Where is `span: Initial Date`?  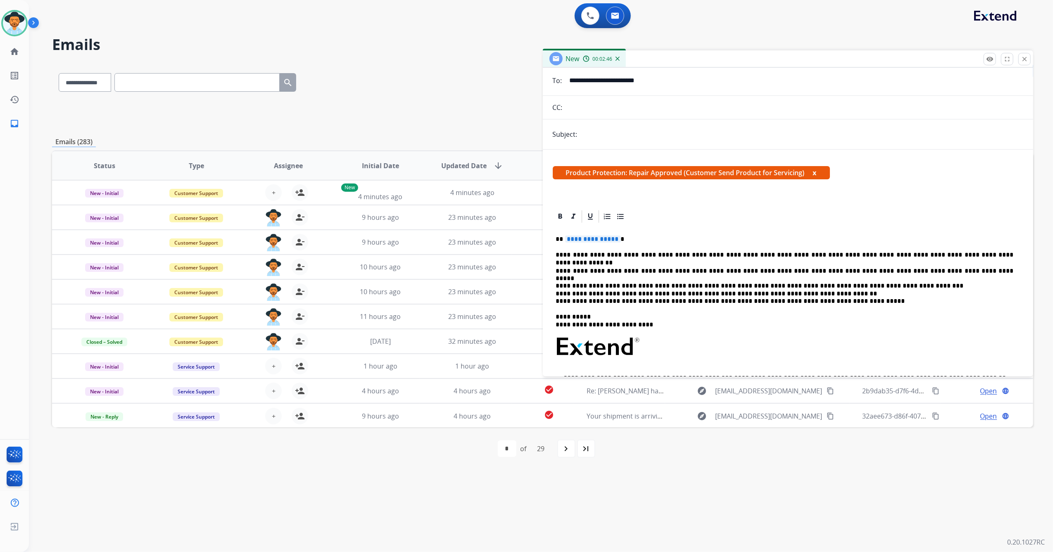
span: Initial Date is located at coordinates (381, 166).